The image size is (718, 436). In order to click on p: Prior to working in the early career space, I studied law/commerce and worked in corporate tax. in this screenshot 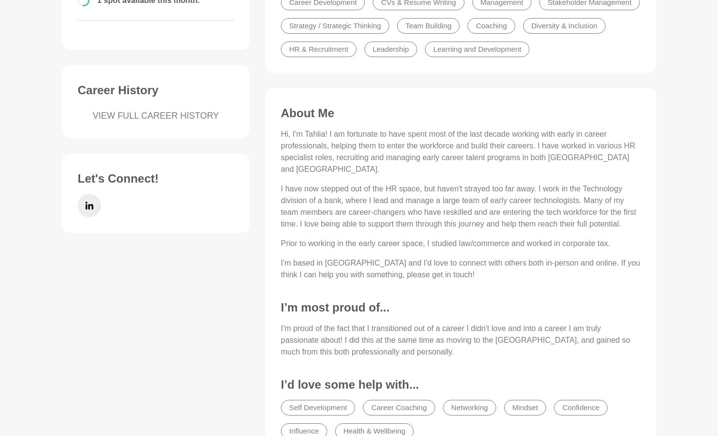, I will do `click(461, 244)`.